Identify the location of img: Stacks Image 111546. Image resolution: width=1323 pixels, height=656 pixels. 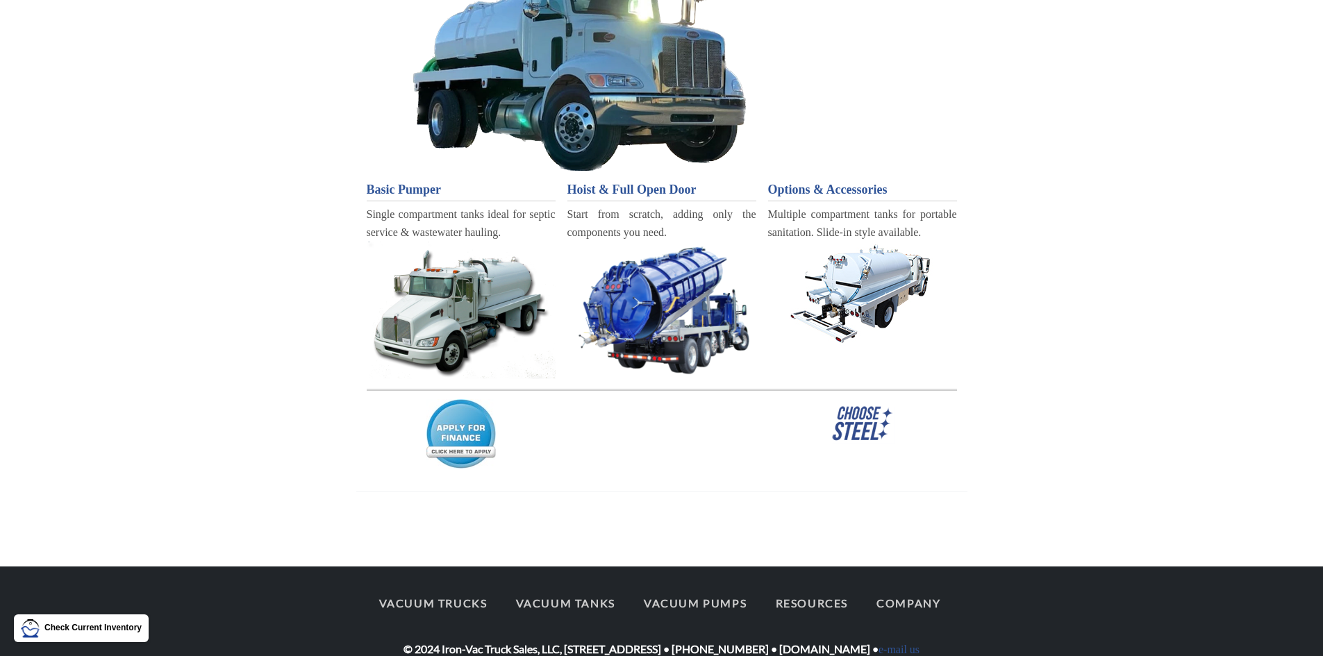
(662, 309).